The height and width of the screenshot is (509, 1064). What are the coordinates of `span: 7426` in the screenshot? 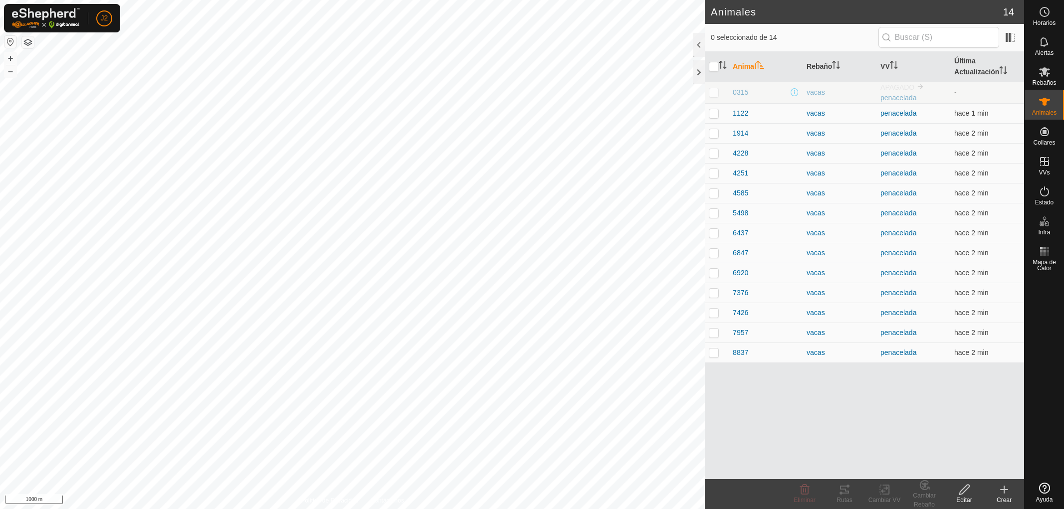 It's located at (741, 313).